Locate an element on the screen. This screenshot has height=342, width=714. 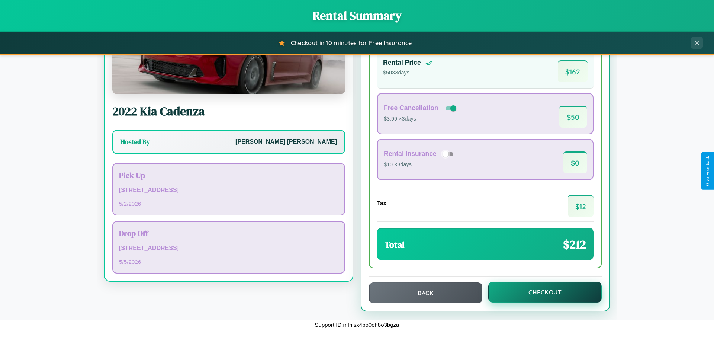
h1: Rental Summary is located at coordinates (357, 16).